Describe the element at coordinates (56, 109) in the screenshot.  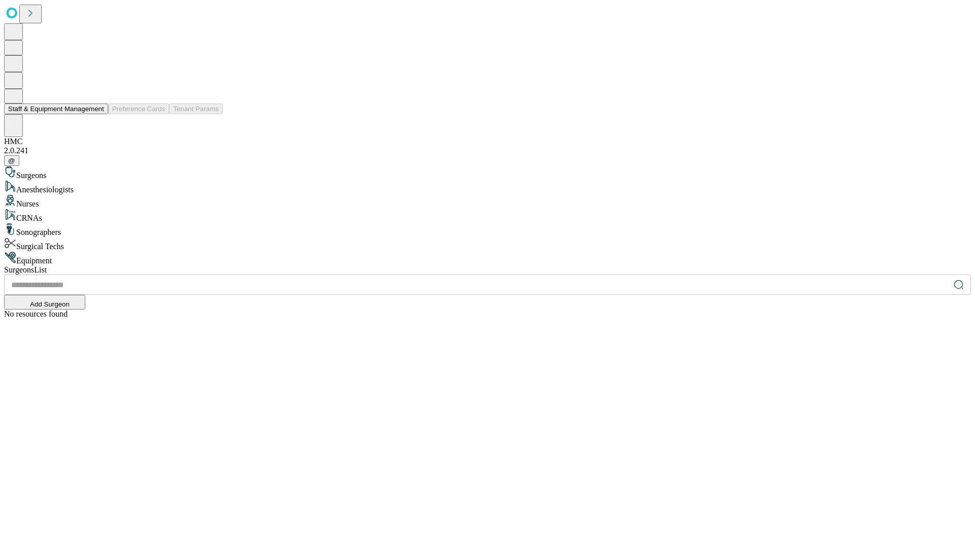
I see `button: Staff & Equipment Management` at that location.